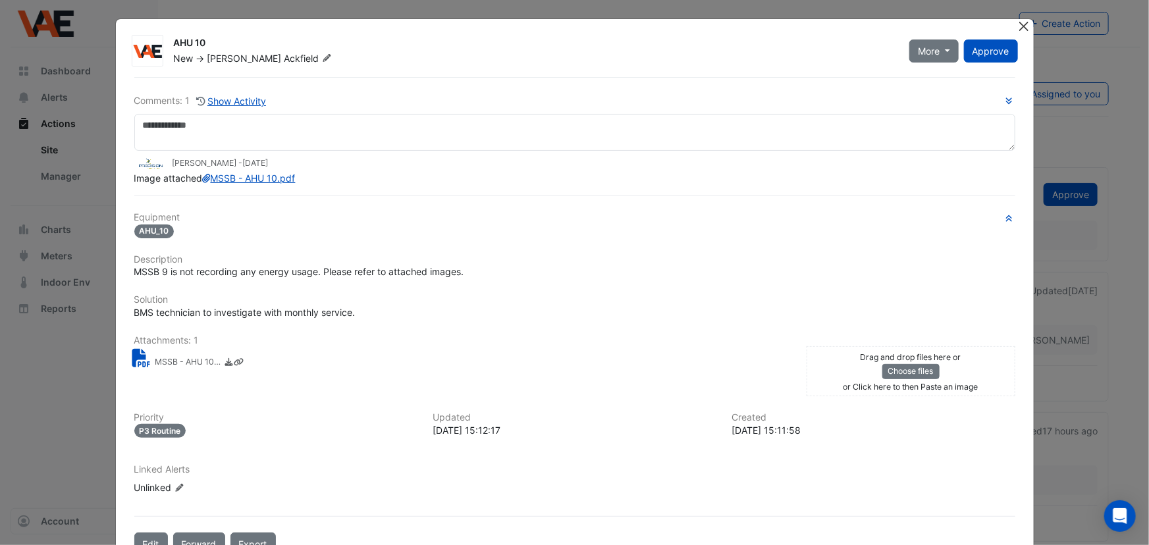  I want to click on small: MSSB - AHU 10.pdf, so click(188, 363).